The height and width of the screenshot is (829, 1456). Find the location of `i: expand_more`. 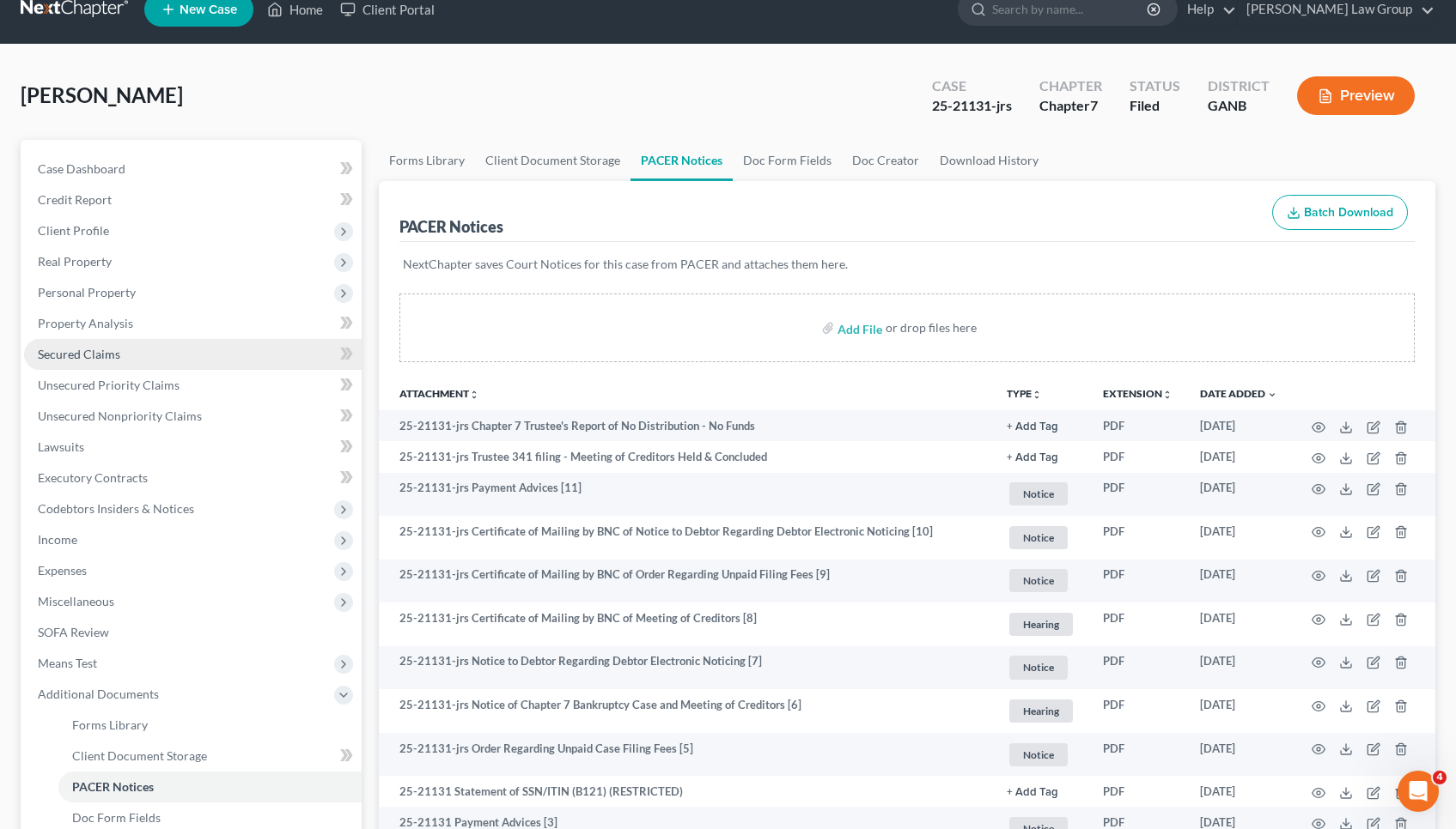

i: expand_more is located at coordinates (1272, 395).